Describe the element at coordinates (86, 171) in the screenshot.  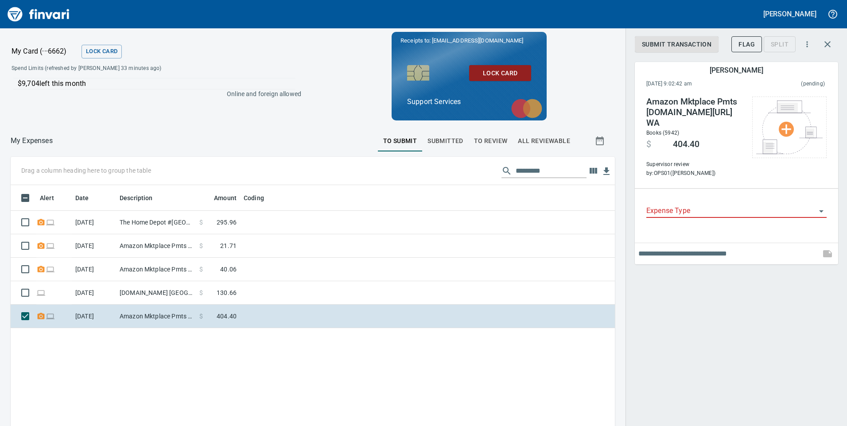
I see `p: Drag a column heading here to group the table` at that location.